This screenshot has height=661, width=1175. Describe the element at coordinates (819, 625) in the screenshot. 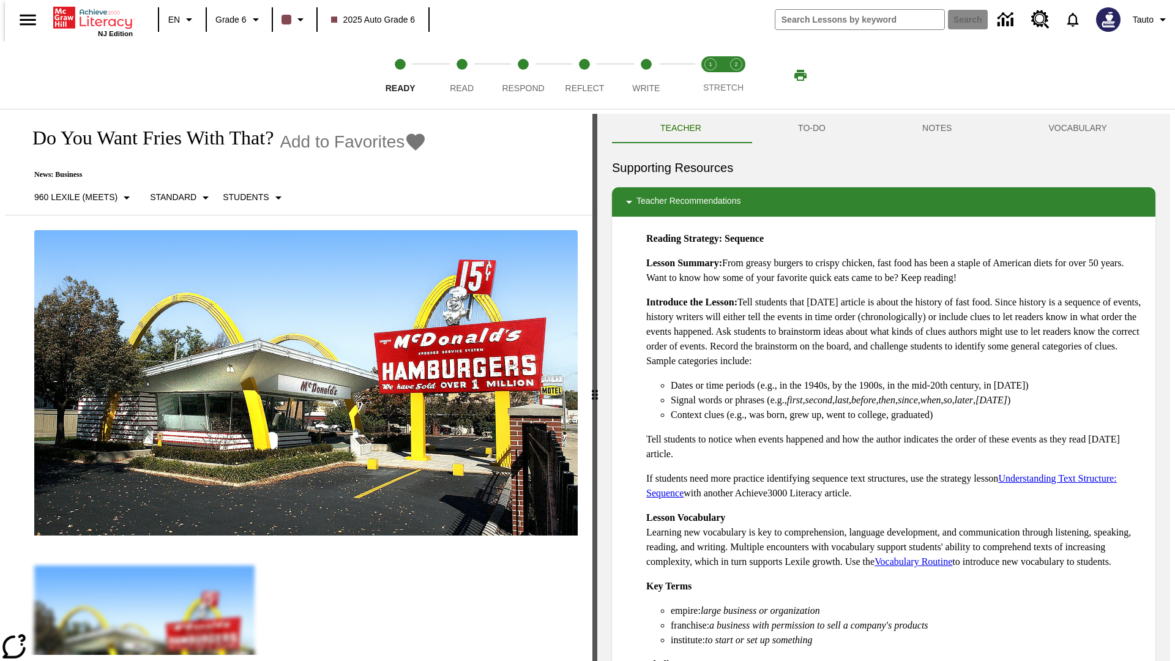

I see `em: a business with permission to sell a company's products` at that location.